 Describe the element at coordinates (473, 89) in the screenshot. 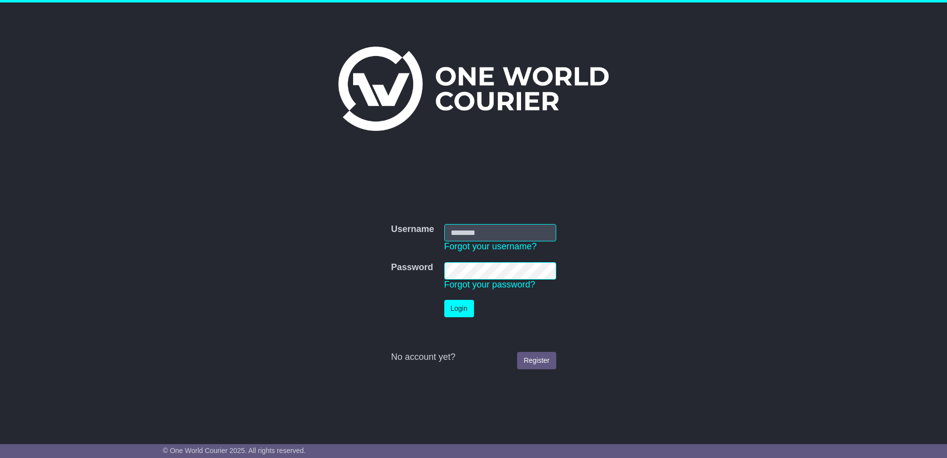

I see `img: One World` at that location.